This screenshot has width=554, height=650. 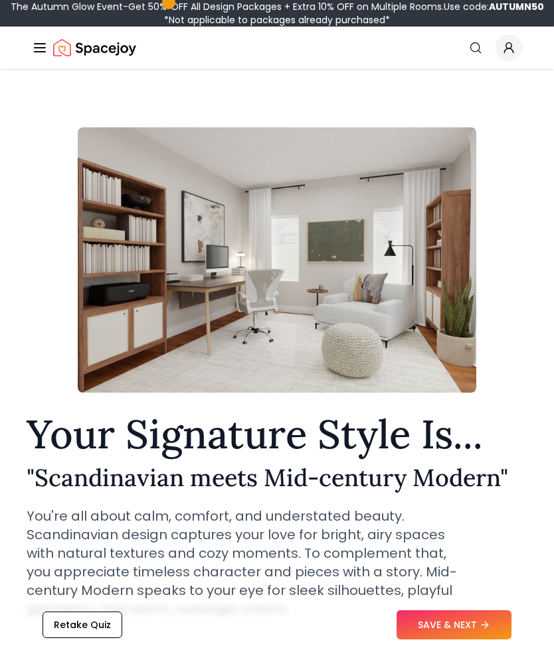 I want to click on button: Retake Quiz, so click(x=82, y=625).